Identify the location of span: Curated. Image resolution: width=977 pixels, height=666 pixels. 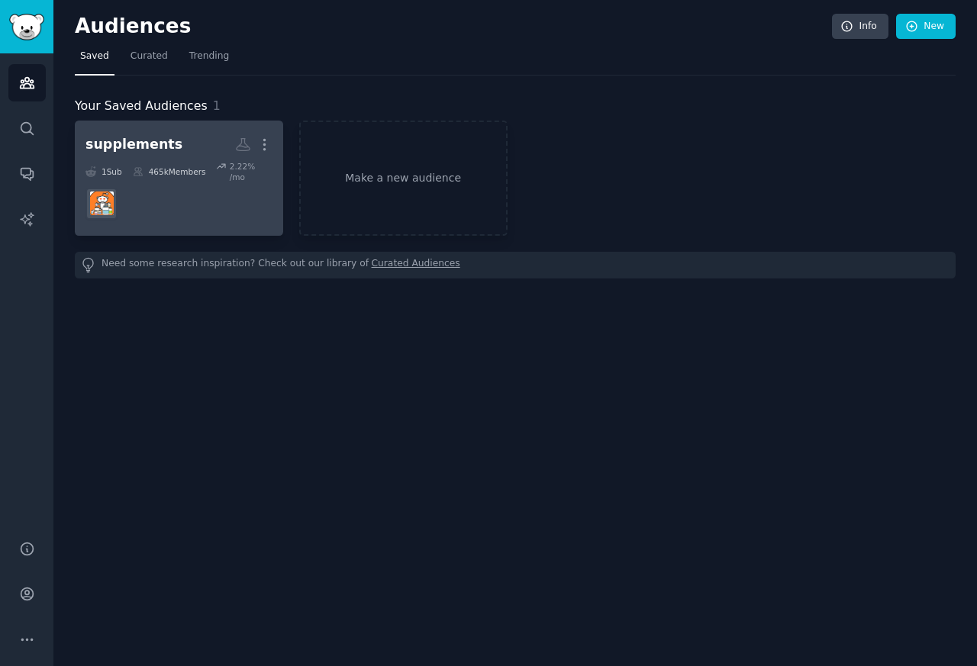
(149, 56).